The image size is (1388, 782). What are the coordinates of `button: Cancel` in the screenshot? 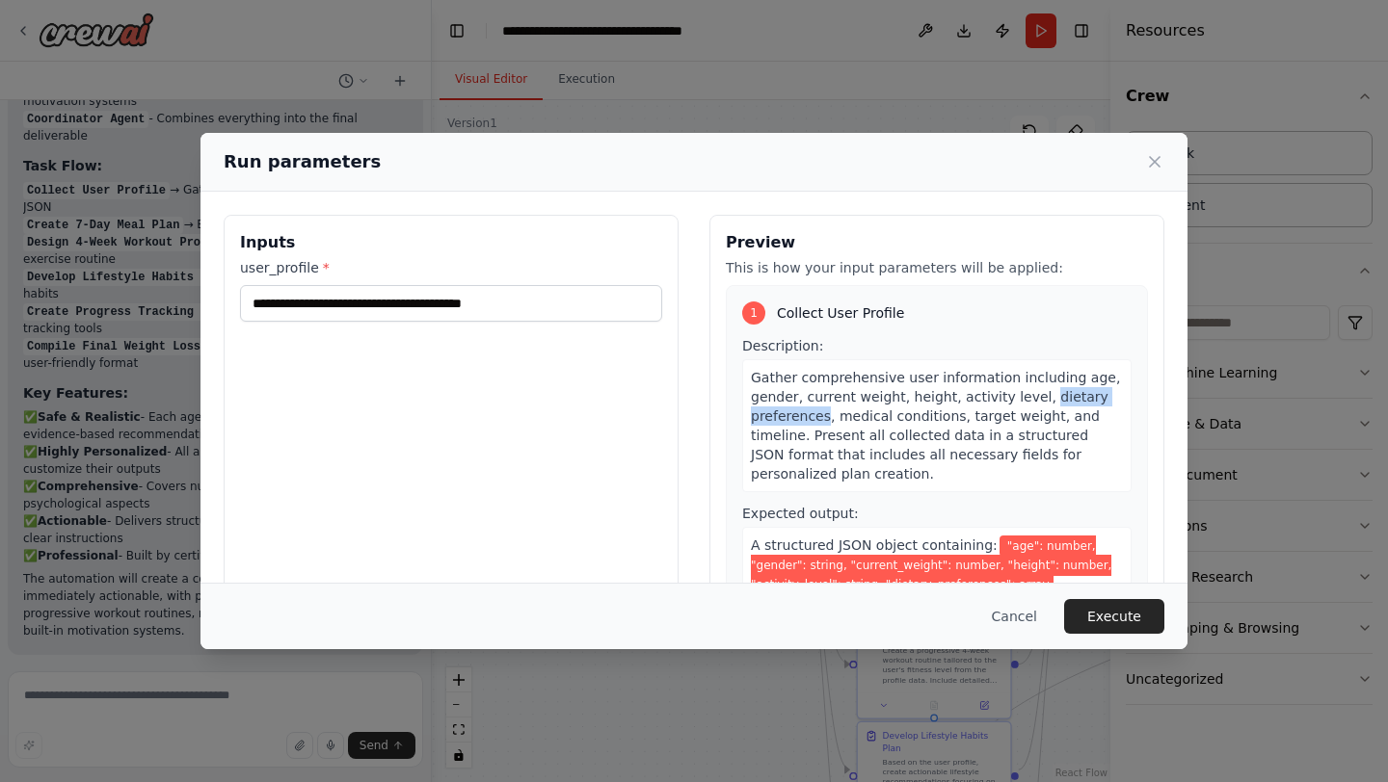 It's located at (1014, 617).